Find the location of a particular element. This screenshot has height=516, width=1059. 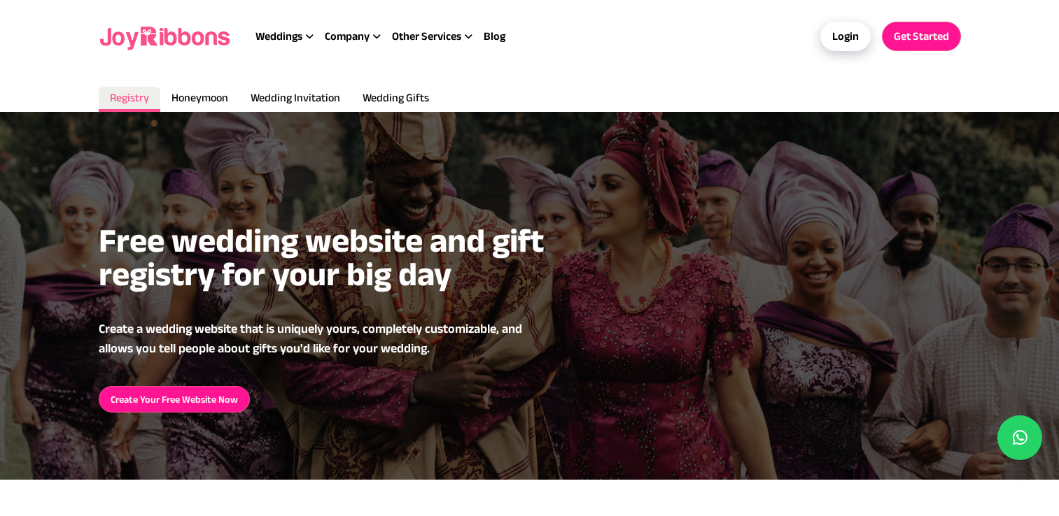

a: Honeymoon is located at coordinates (199, 99).